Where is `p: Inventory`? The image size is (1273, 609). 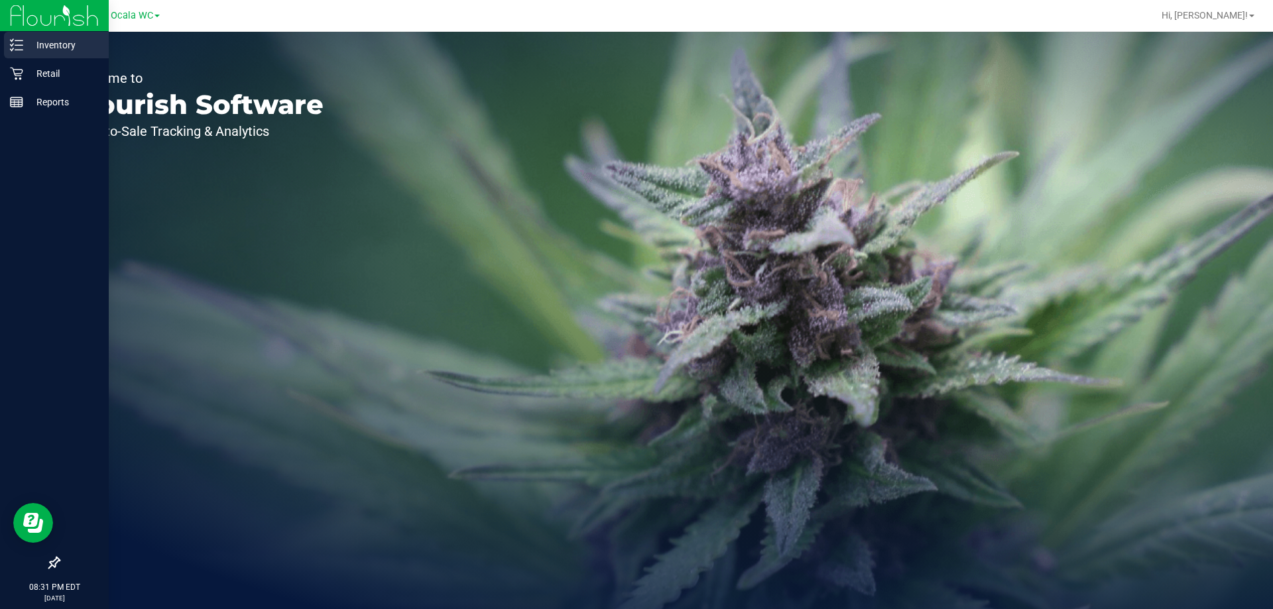 p: Inventory is located at coordinates (63, 45).